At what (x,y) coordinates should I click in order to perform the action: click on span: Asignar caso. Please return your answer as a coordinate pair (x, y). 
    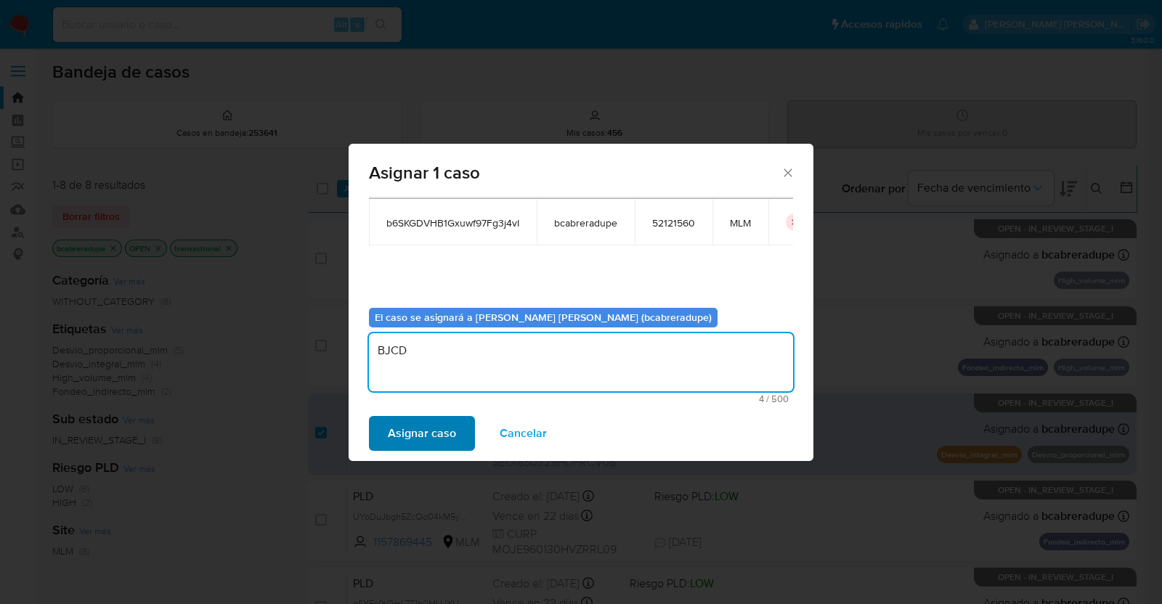
    Looking at the image, I should click on (422, 433).